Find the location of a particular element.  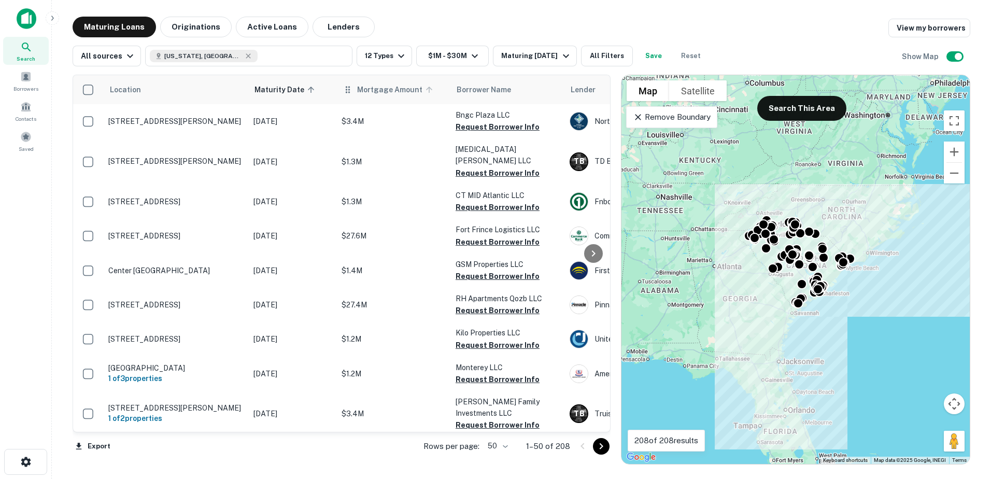

button: Show street map is located at coordinates (648, 91).